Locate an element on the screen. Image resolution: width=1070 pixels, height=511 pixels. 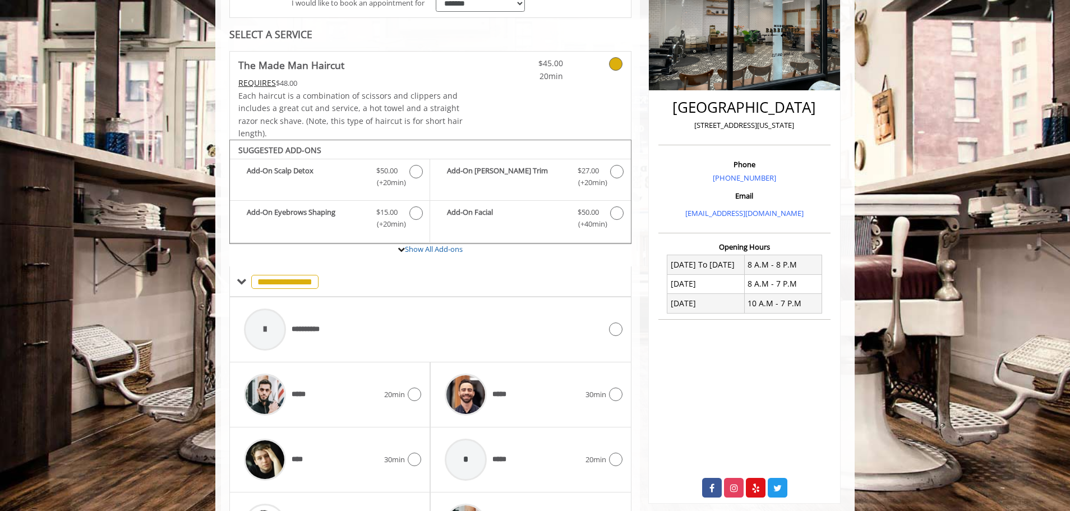
h3: Phone is located at coordinates (744, 164).